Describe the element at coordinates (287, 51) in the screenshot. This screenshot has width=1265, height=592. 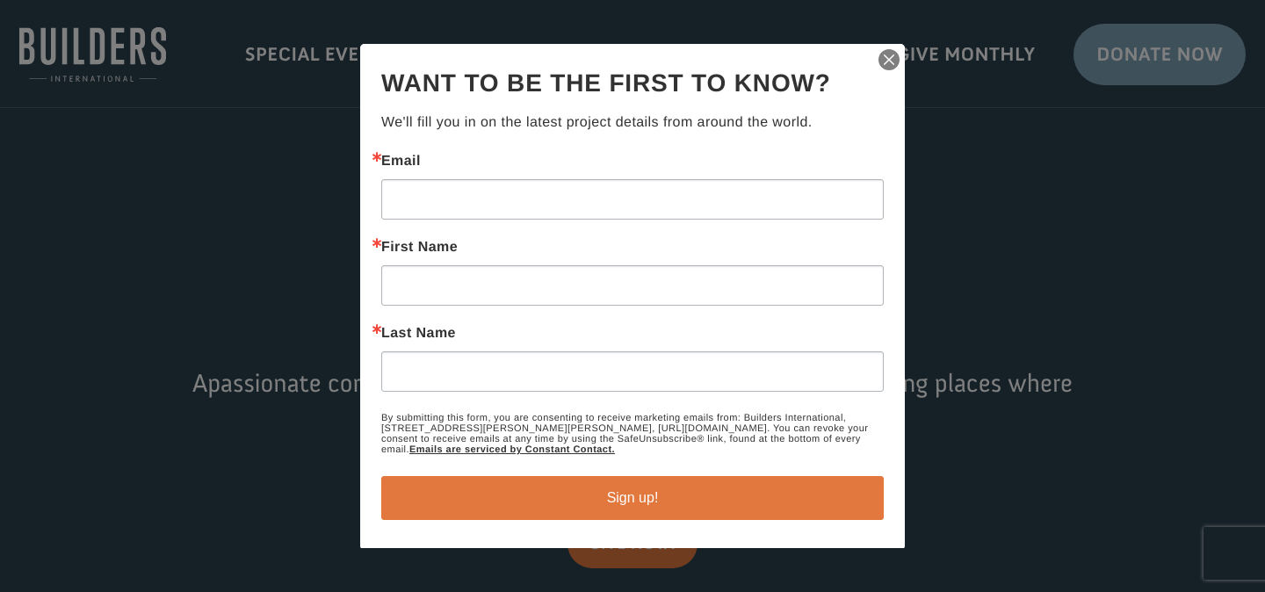
I see `button: Donate` at that location.